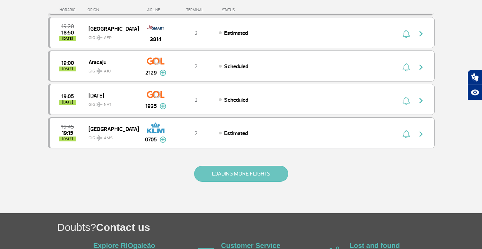 Image resolution: width=482 pixels, height=249 pixels. I want to click on span: Contact us, so click(123, 227).